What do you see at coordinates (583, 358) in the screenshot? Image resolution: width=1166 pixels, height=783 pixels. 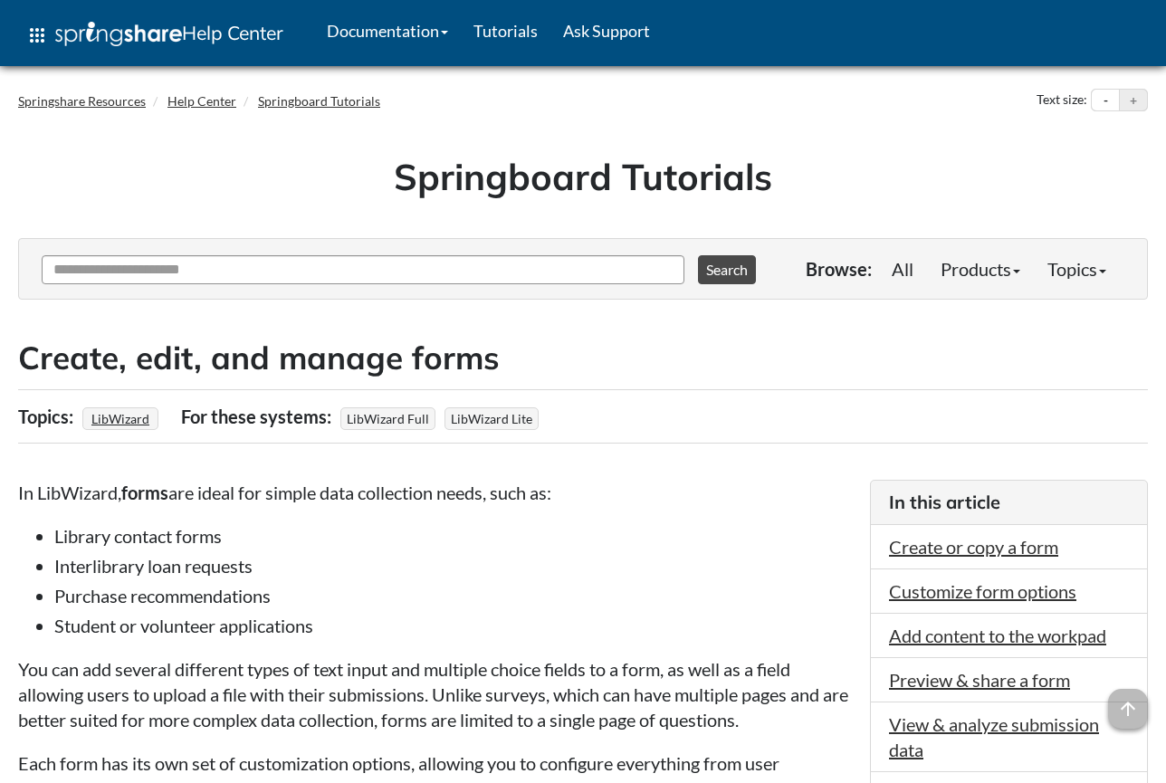 I see `h2: Create, edit, and manage forms` at bounding box center [583, 358].